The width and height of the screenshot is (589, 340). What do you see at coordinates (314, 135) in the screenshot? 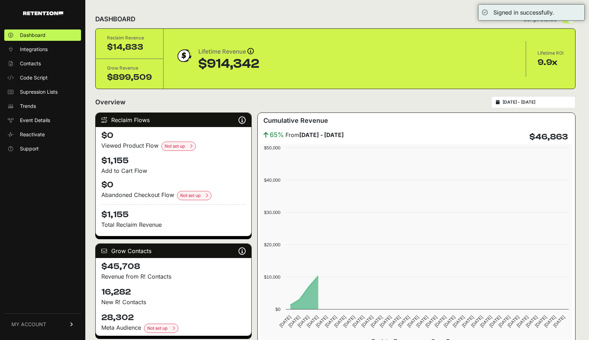
I see `span: From` at bounding box center [314, 135].